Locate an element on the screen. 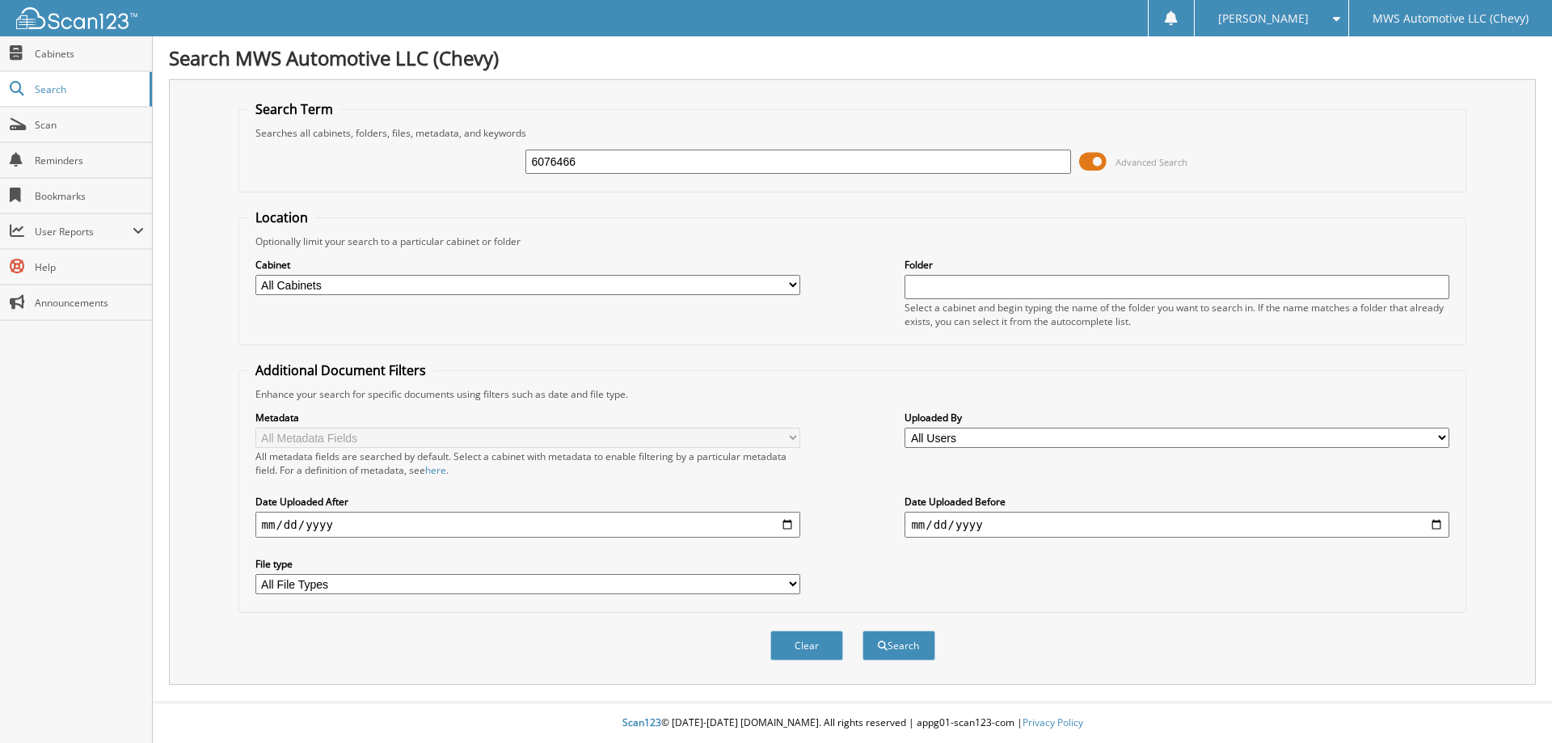 The width and height of the screenshot is (1552, 743). a: here is located at coordinates (436, 470).